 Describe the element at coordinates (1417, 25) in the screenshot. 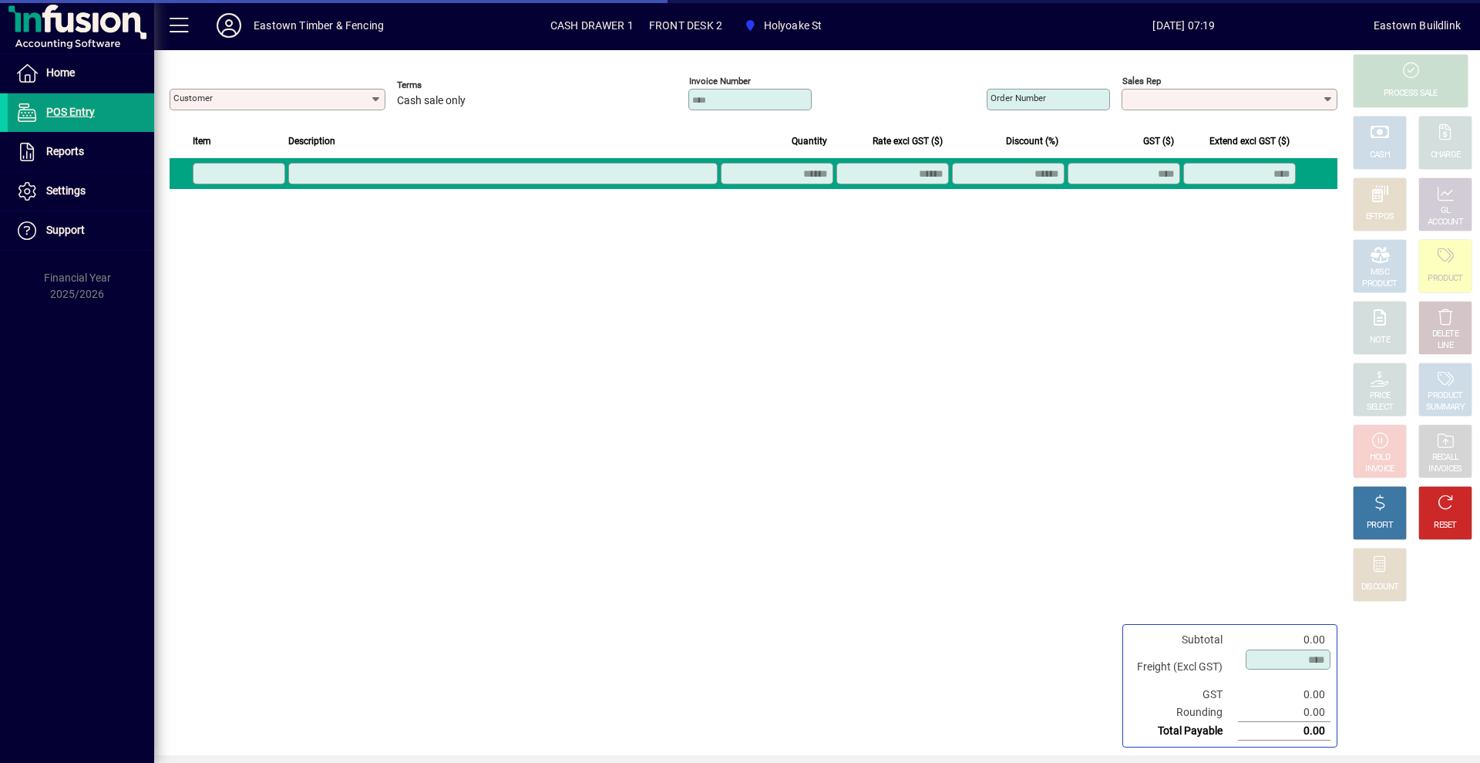

I see `div: Eastown Buildlink` at that location.